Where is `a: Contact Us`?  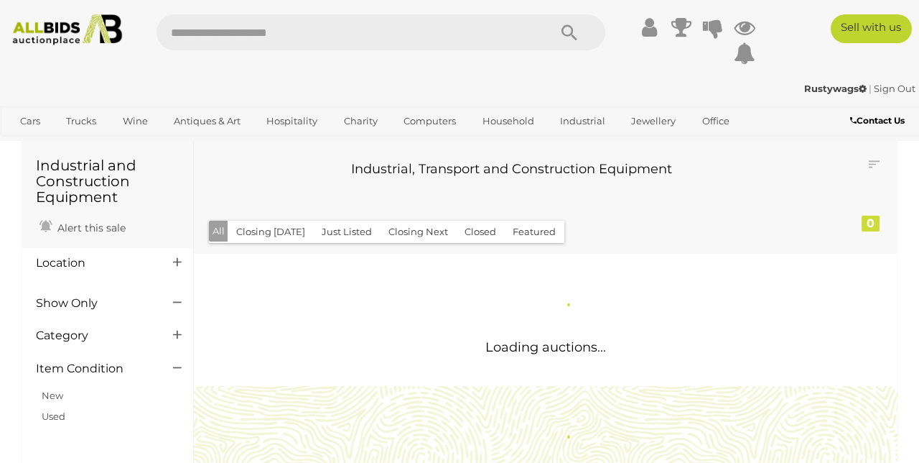
a: Contact Us is located at coordinates (879, 121).